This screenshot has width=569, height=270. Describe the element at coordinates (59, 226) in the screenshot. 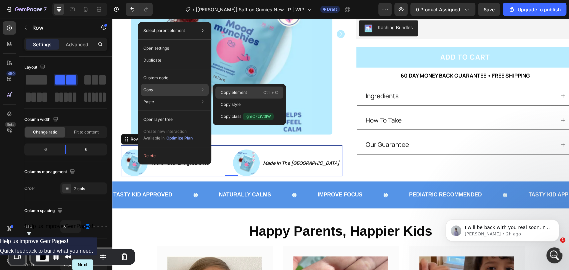

I see `span: Help us improve GemPages!` at that location.